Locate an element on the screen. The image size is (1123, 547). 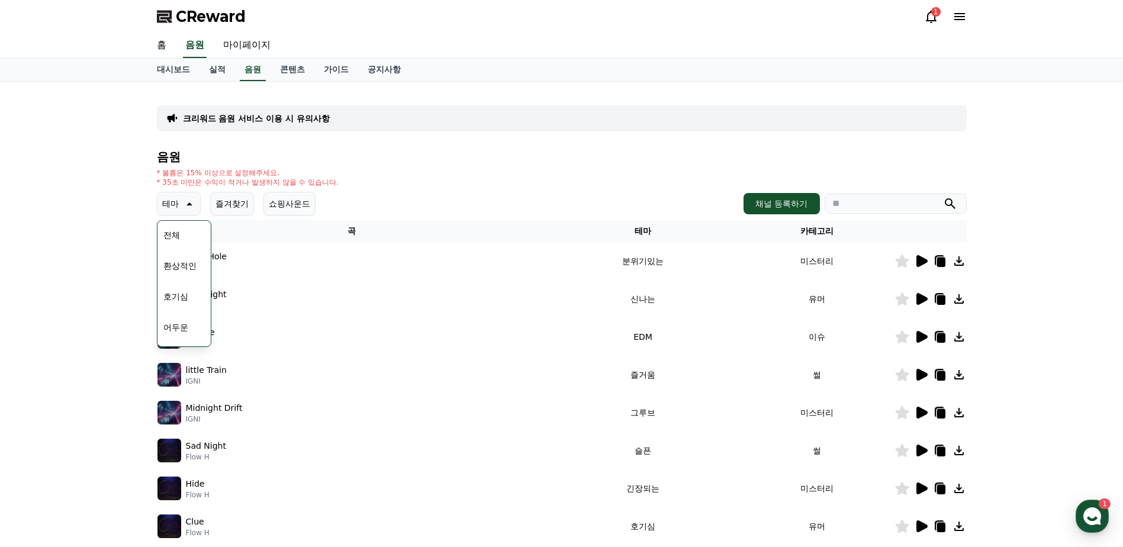
div: 1 is located at coordinates (936, 12).